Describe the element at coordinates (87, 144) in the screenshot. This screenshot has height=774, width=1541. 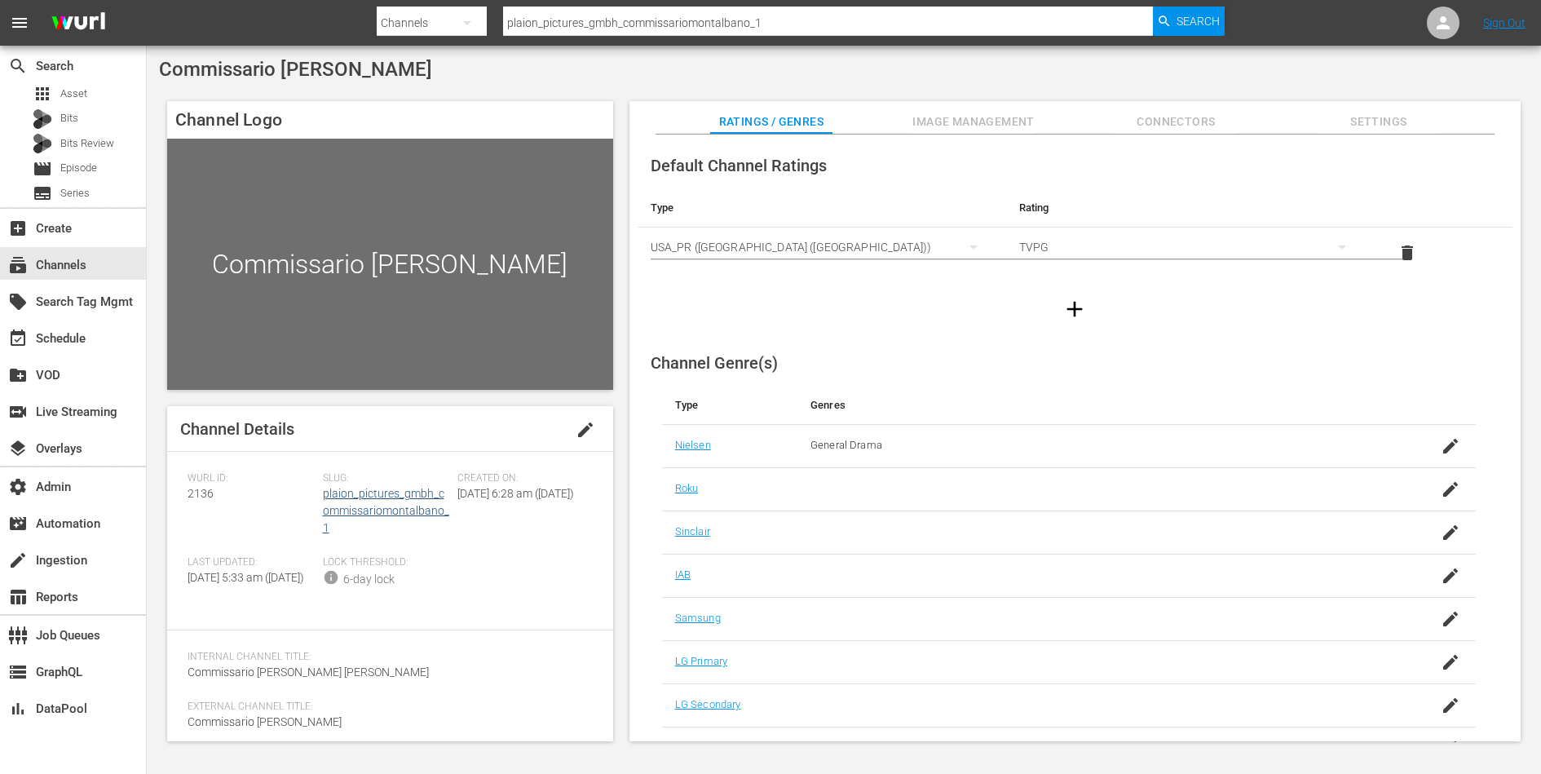
I see `span: Bits Review` at that location.